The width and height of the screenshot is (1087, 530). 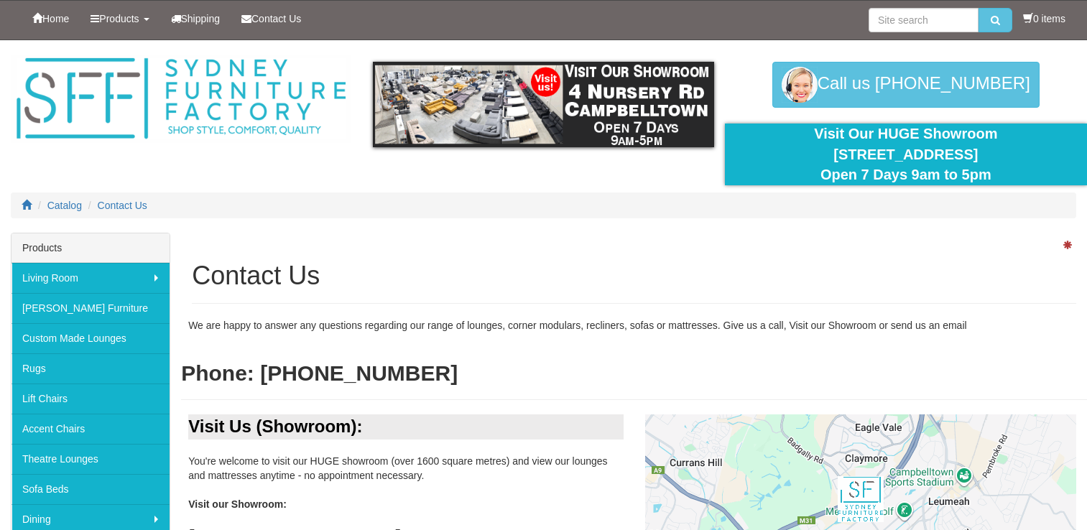 What do you see at coordinates (1044, 19) in the screenshot?
I see `li: 0 items` at bounding box center [1044, 19].